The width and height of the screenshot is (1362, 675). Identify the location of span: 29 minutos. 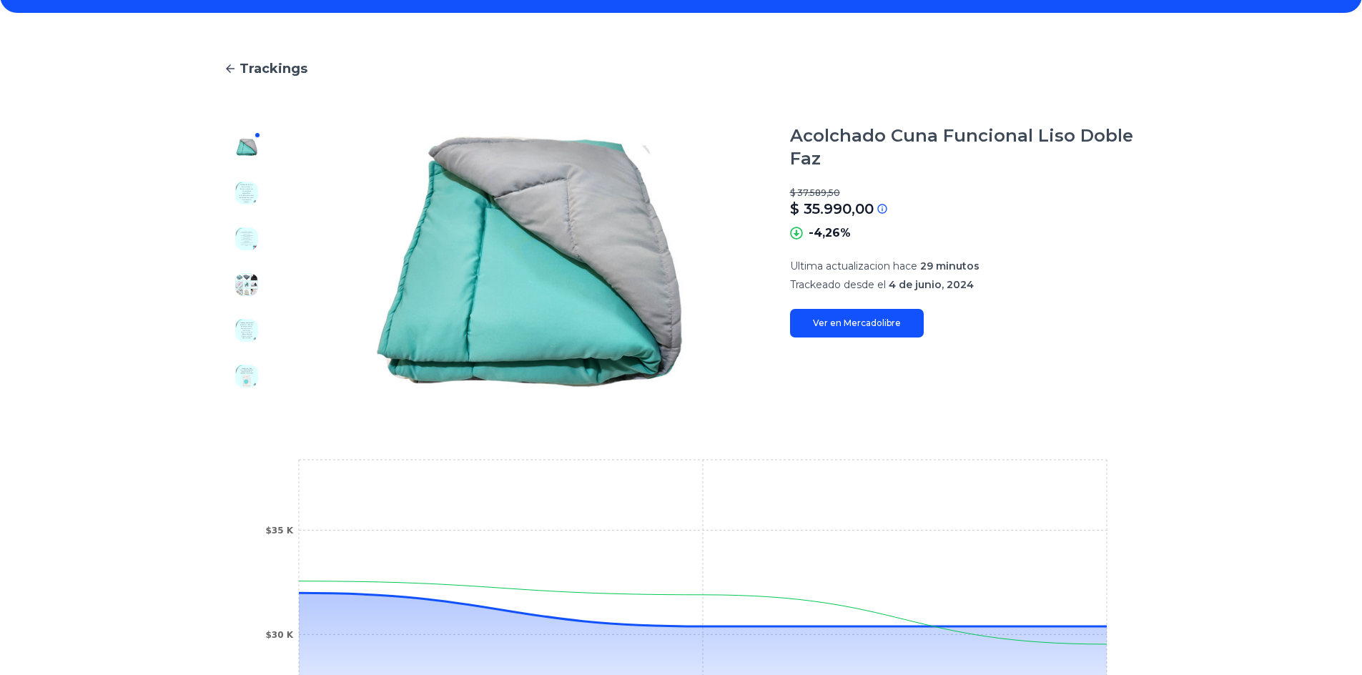
(949, 266).